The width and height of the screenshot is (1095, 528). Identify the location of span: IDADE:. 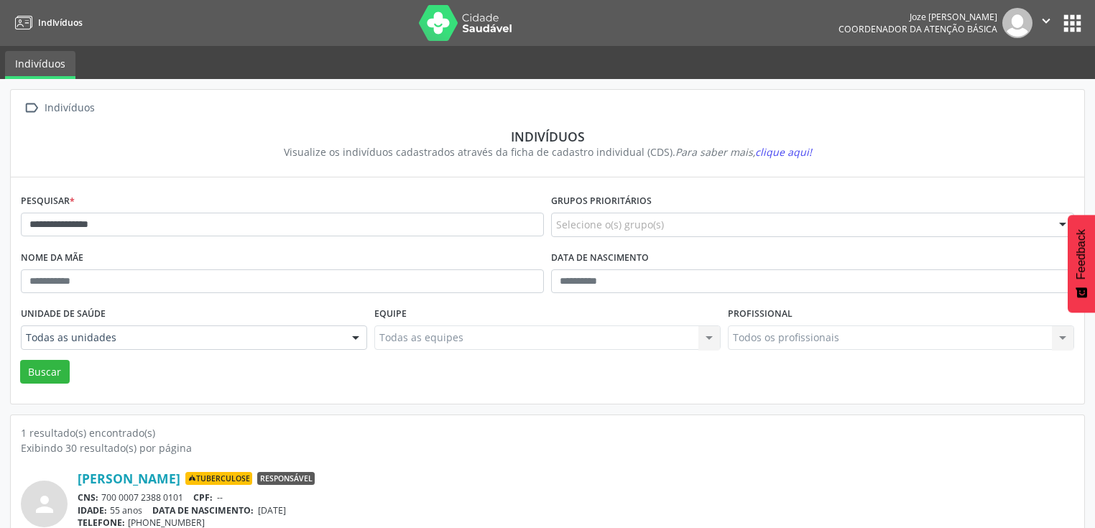
(92, 510).